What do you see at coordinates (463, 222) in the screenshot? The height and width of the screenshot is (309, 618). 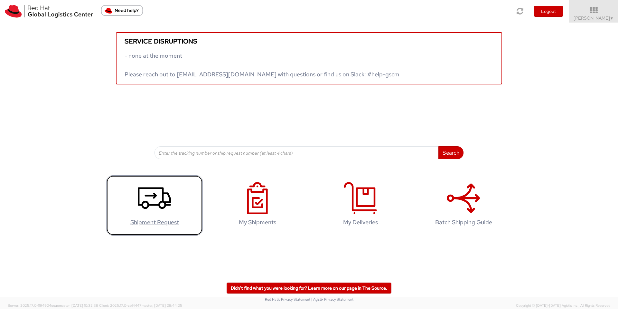 I see `h4: Batch Shipping Guide` at bounding box center [463, 222].